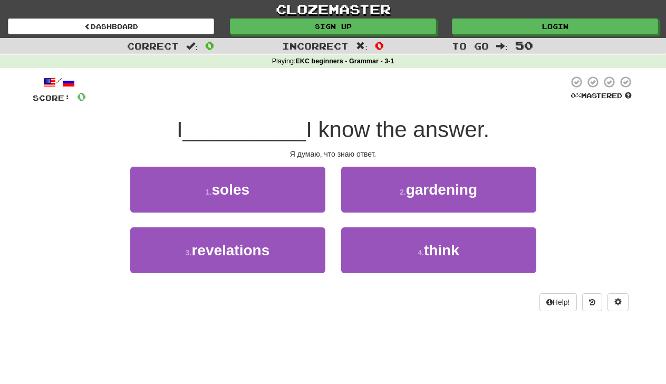  What do you see at coordinates (524, 45) in the screenshot?
I see `span: 50` at bounding box center [524, 45].